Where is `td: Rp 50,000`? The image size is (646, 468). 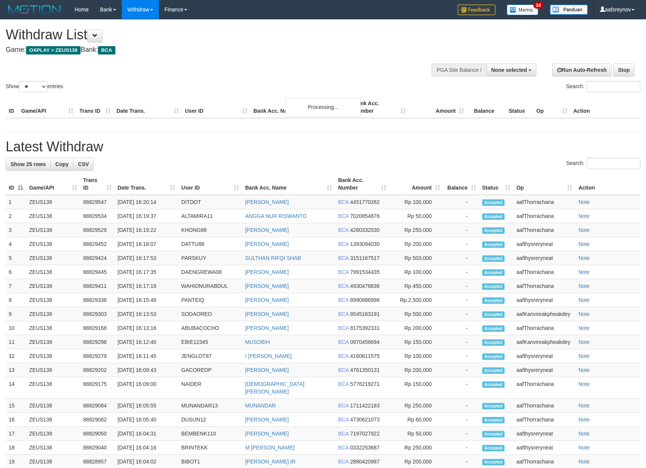
td: Rp 50,000 is located at coordinates (416, 434).